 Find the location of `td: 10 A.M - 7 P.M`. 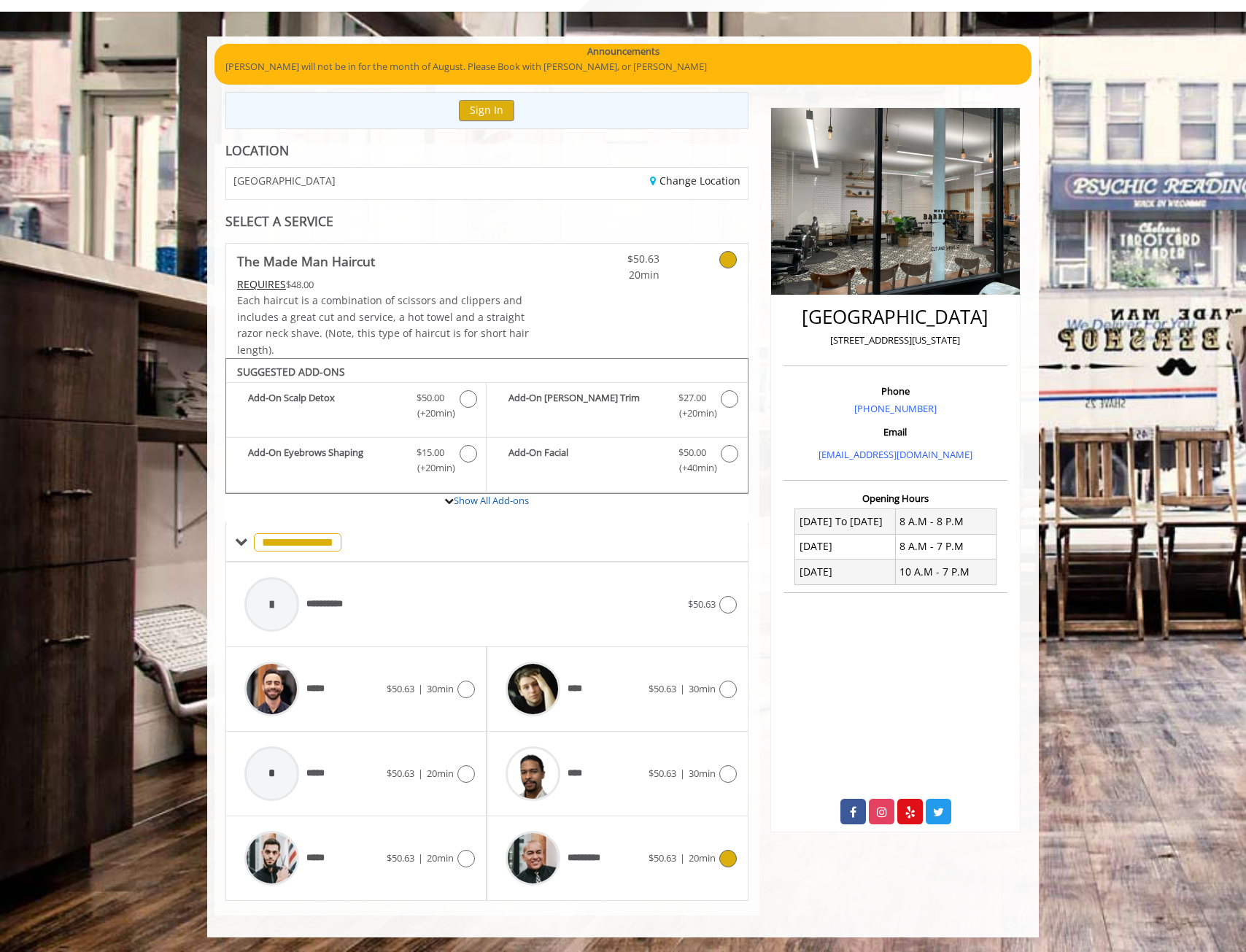

td: 10 A.M - 7 P.M is located at coordinates (946, 572).